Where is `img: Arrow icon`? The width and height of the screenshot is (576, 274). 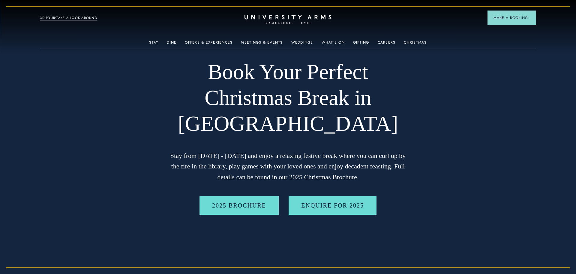
img: Arrow icon is located at coordinates (529, 18).